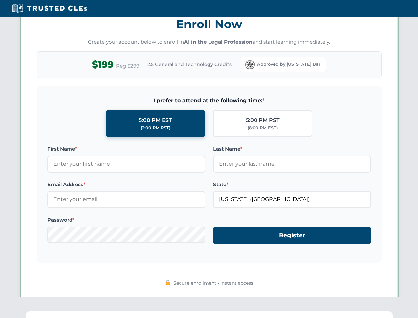  What do you see at coordinates (126, 199) in the screenshot?
I see `input: Enter your email` at bounding box center [126, 199].